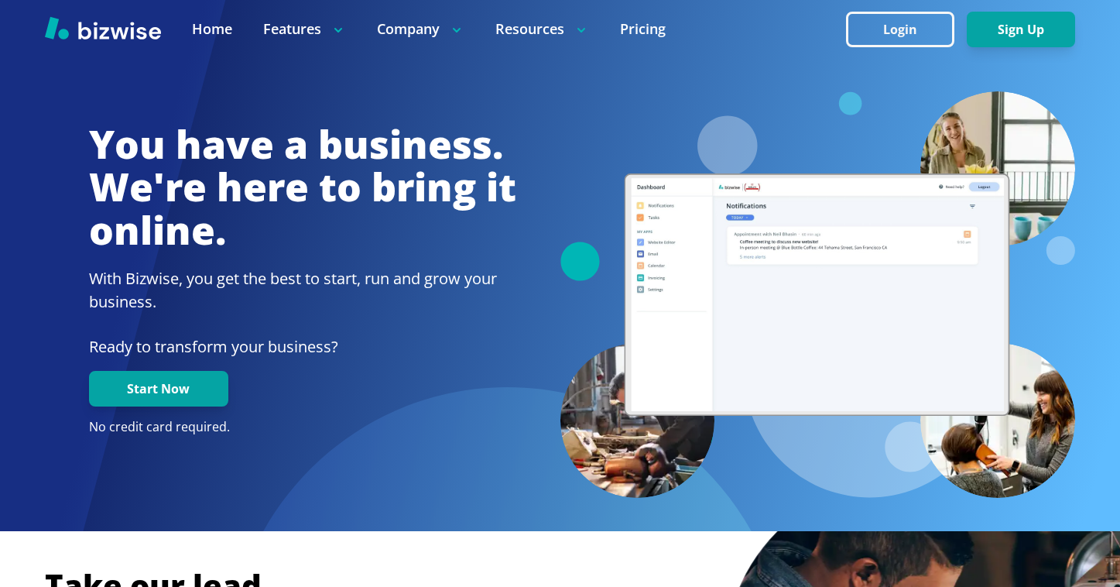 The height and width of the screenshot is (587, 1120). What do you see at coordinates (900, 29) in the screenshot?
I see `button: Login` at bounding box center [900, 29].